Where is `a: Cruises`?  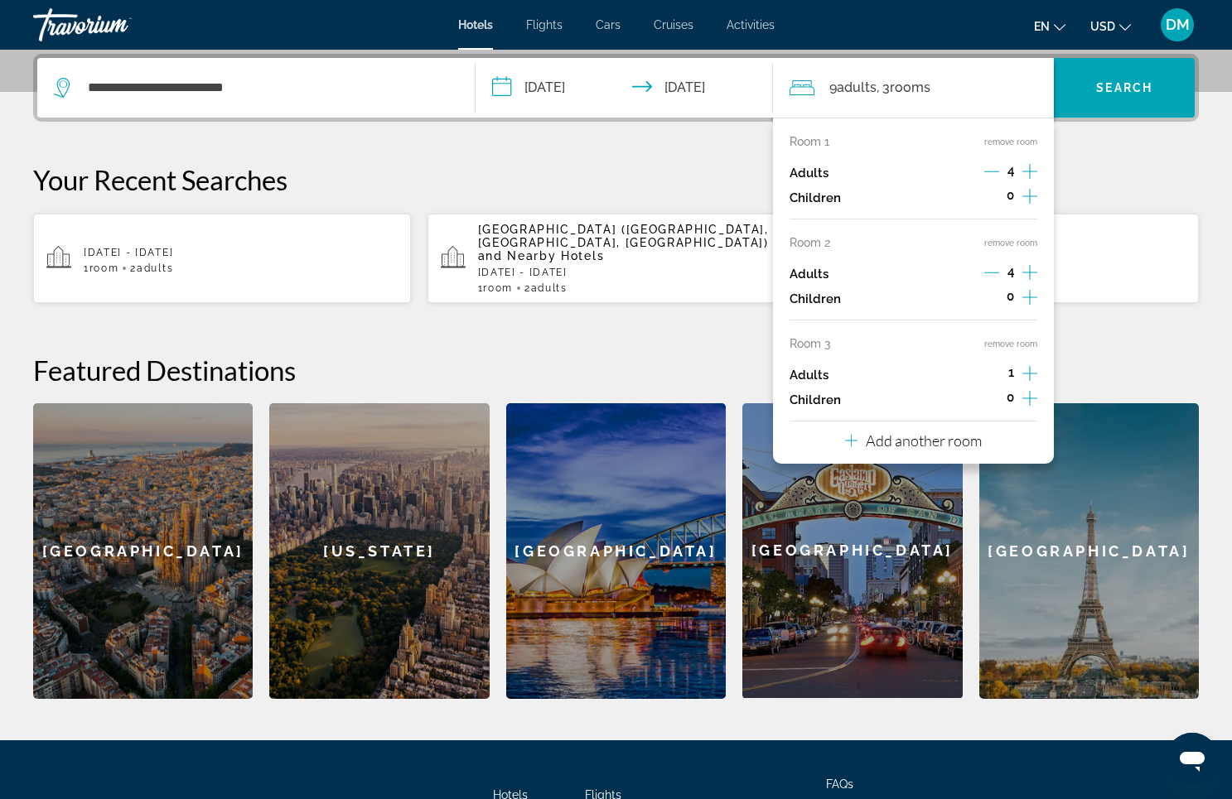 a: Cruises is located at coordinates (674, 25).